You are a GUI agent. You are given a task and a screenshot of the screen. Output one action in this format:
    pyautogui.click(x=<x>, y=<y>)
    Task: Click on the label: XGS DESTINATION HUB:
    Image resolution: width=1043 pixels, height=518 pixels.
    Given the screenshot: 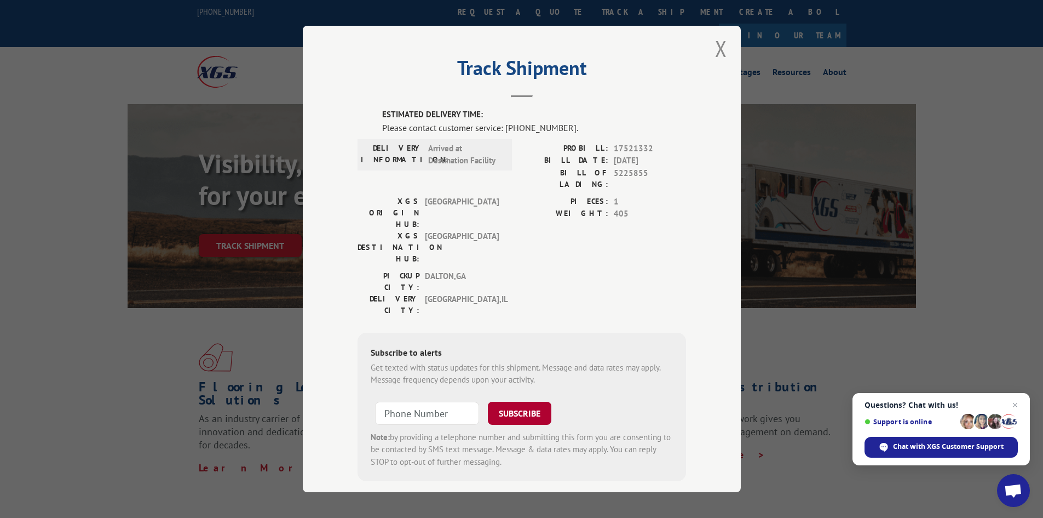 What is the action you would take?
    pyautogui.click(x=388, y=247)
    